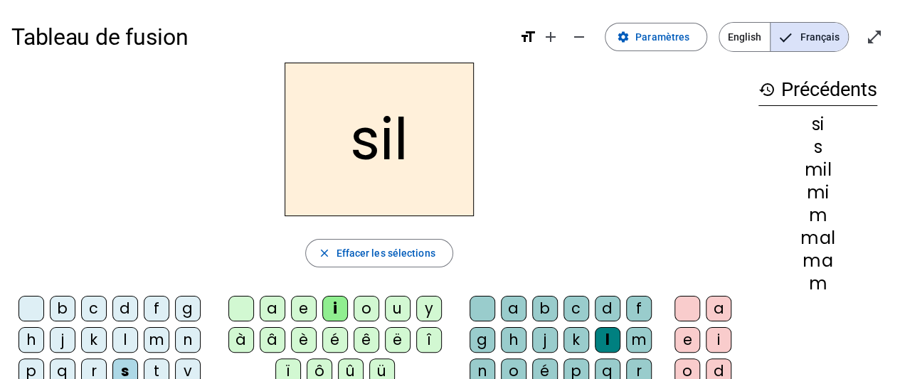 The image size is (900, 379). I want to click on div: mal, so click(817, 238).